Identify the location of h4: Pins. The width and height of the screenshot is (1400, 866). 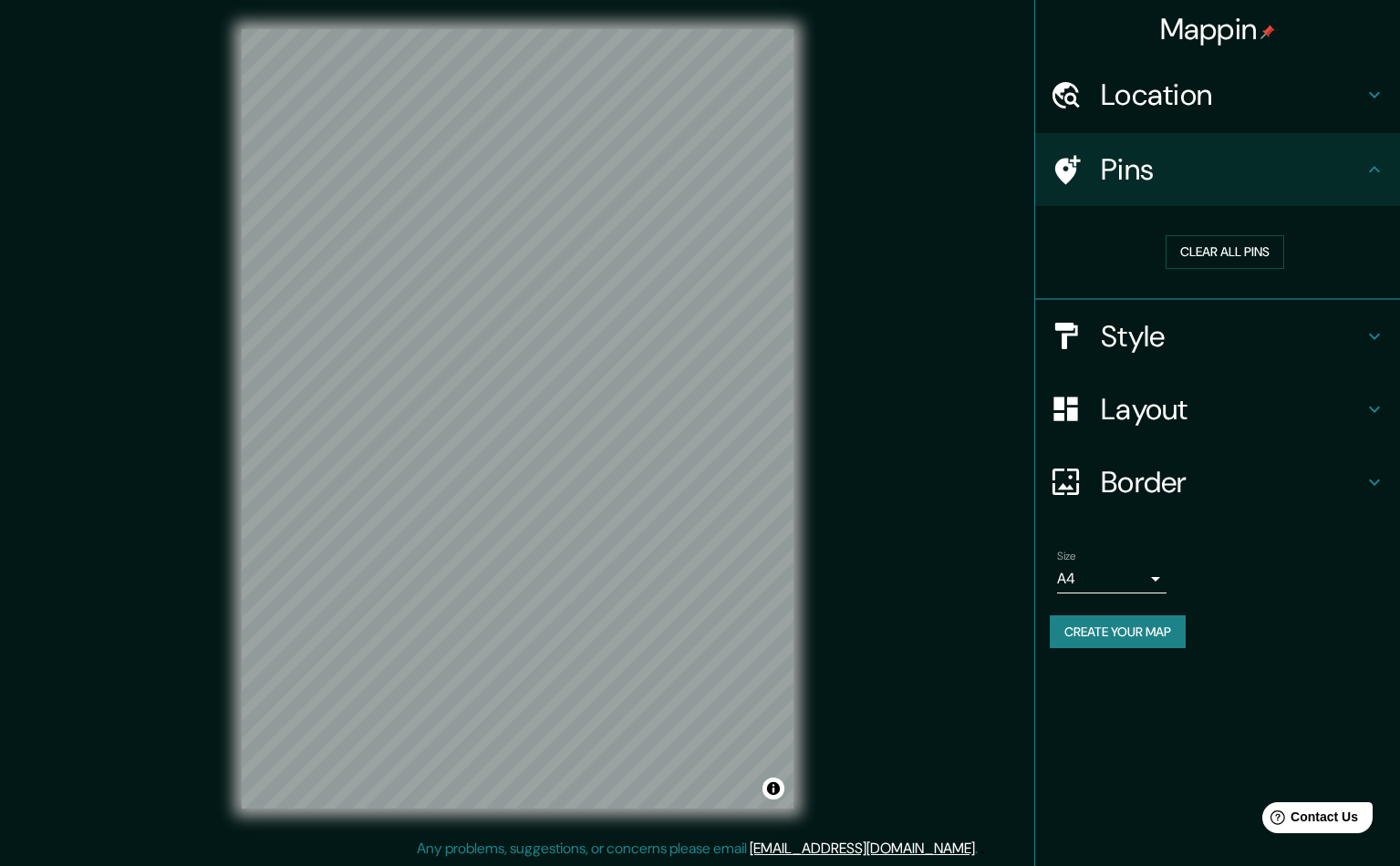
(1232, 169).